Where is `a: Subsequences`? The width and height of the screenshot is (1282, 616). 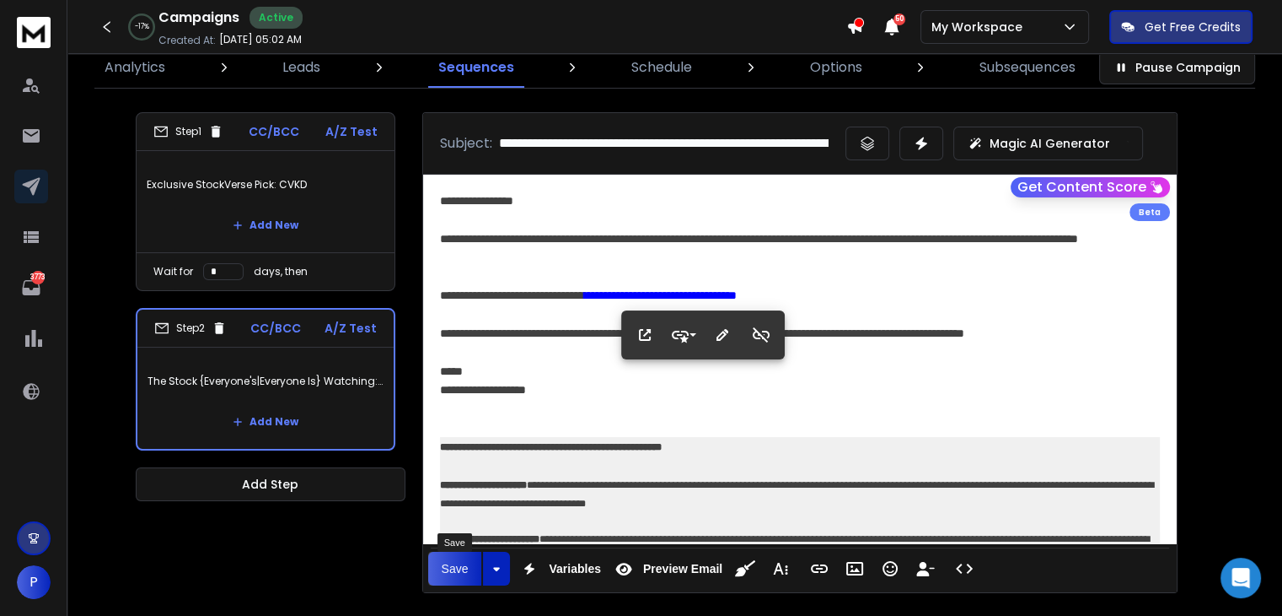 a: Subsequences is located at coordinates (1028, 67).